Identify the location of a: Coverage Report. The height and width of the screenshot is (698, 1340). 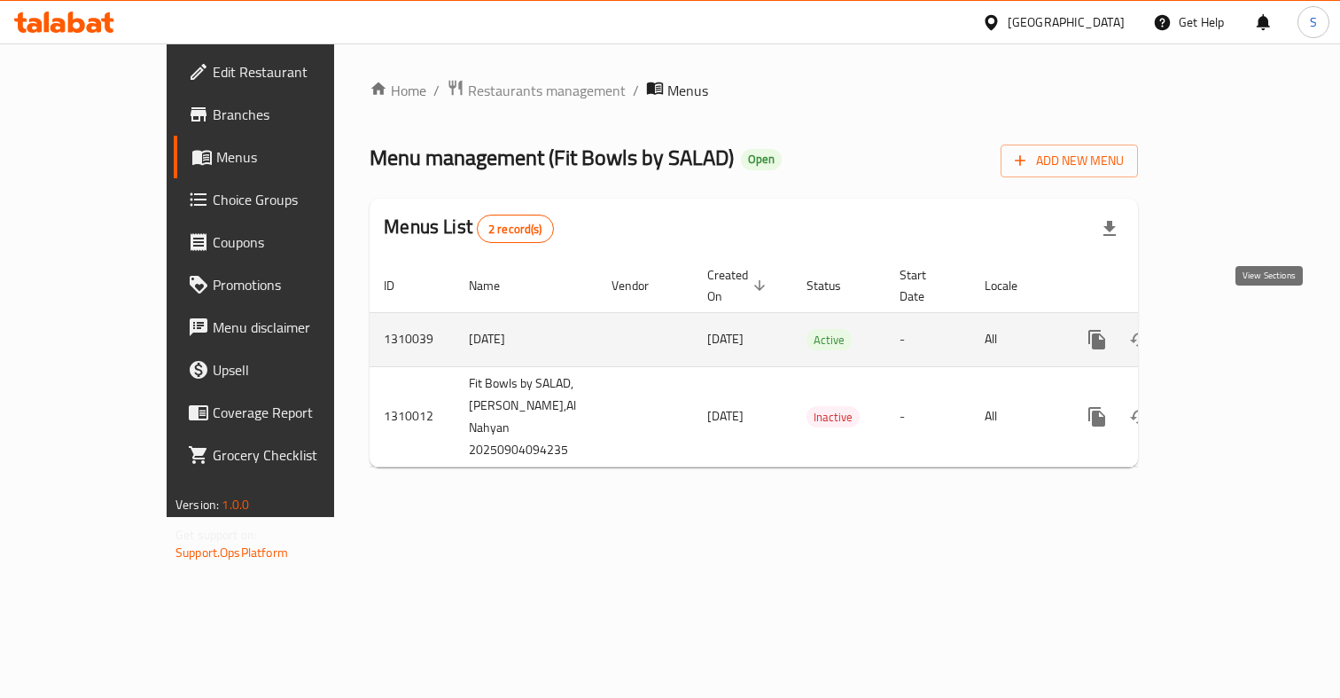
(282, 412).